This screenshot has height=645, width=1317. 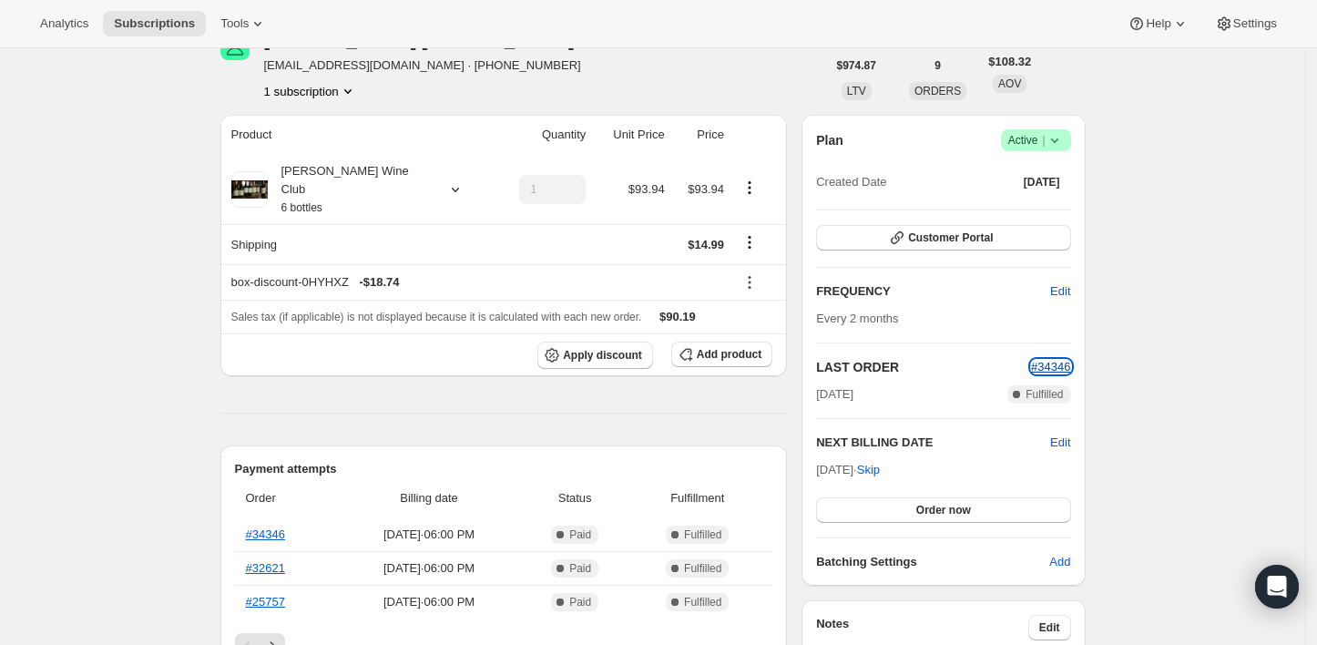 What do you see at coordinates (154, 24) in the screenshot?
I see `span: Subscriptions` at bounding box center [154, 24].